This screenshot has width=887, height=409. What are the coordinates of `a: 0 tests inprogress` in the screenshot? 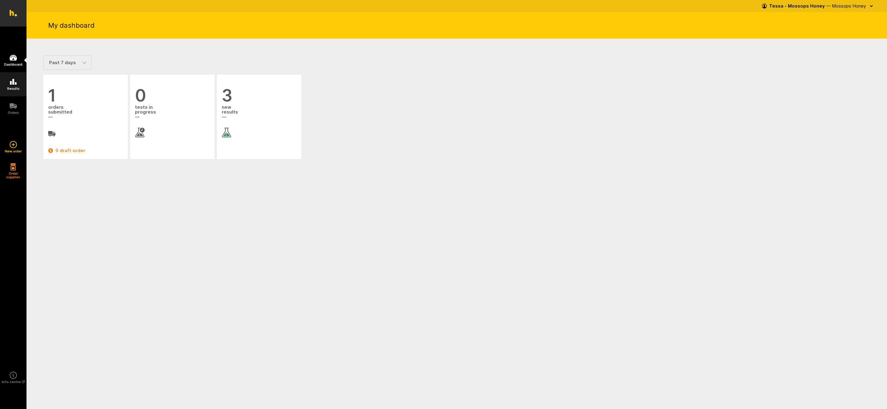 It's located at (172, 112).